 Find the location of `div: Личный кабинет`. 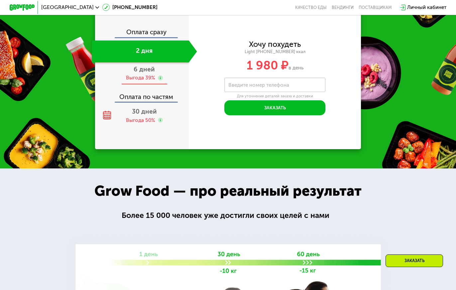

div: Личный кабинет is located at coordinates (426, 7).